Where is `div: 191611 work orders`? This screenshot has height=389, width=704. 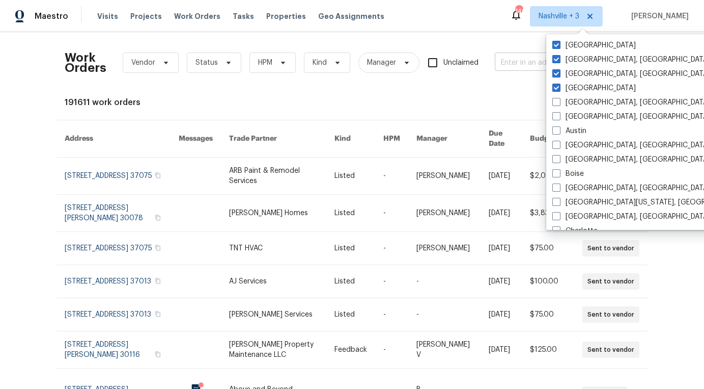
div: 191611 work orders is located at coordinates (352, 102).